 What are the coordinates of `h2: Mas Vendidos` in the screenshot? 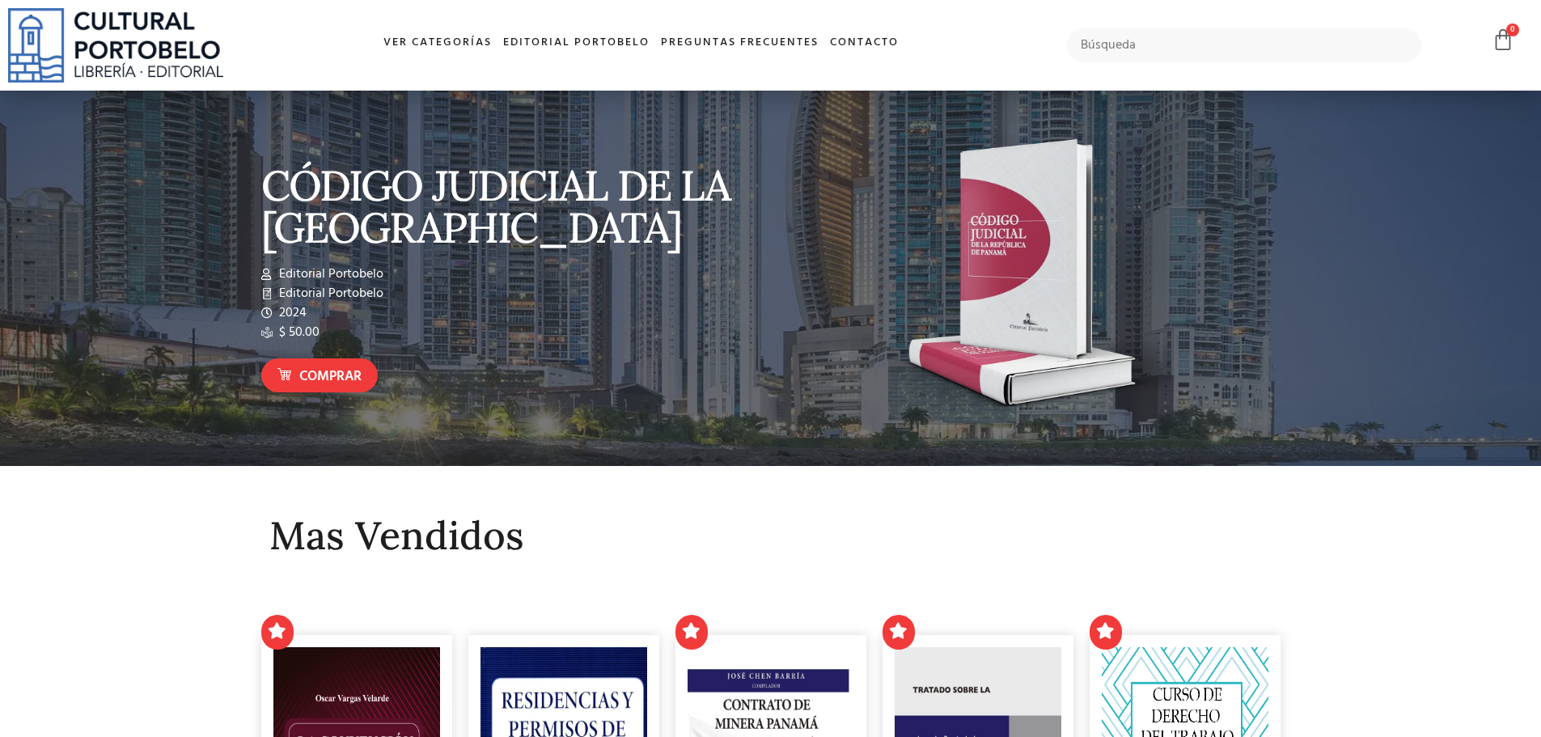 It's located at (771, 536).